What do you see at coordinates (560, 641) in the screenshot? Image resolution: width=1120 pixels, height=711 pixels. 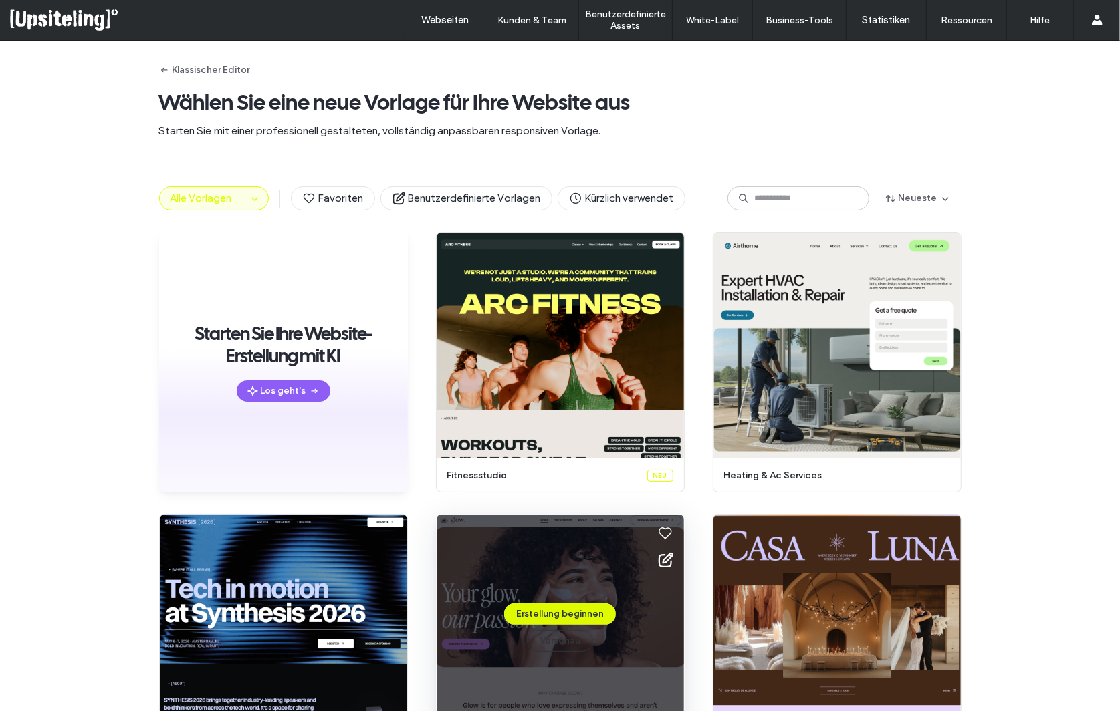 I see `button: Vorschau` at bounding box center [560, 641].